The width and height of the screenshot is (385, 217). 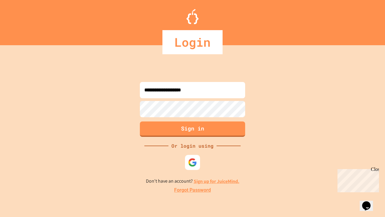 I want to click on div: Or login using, so click(x=193, y=146).